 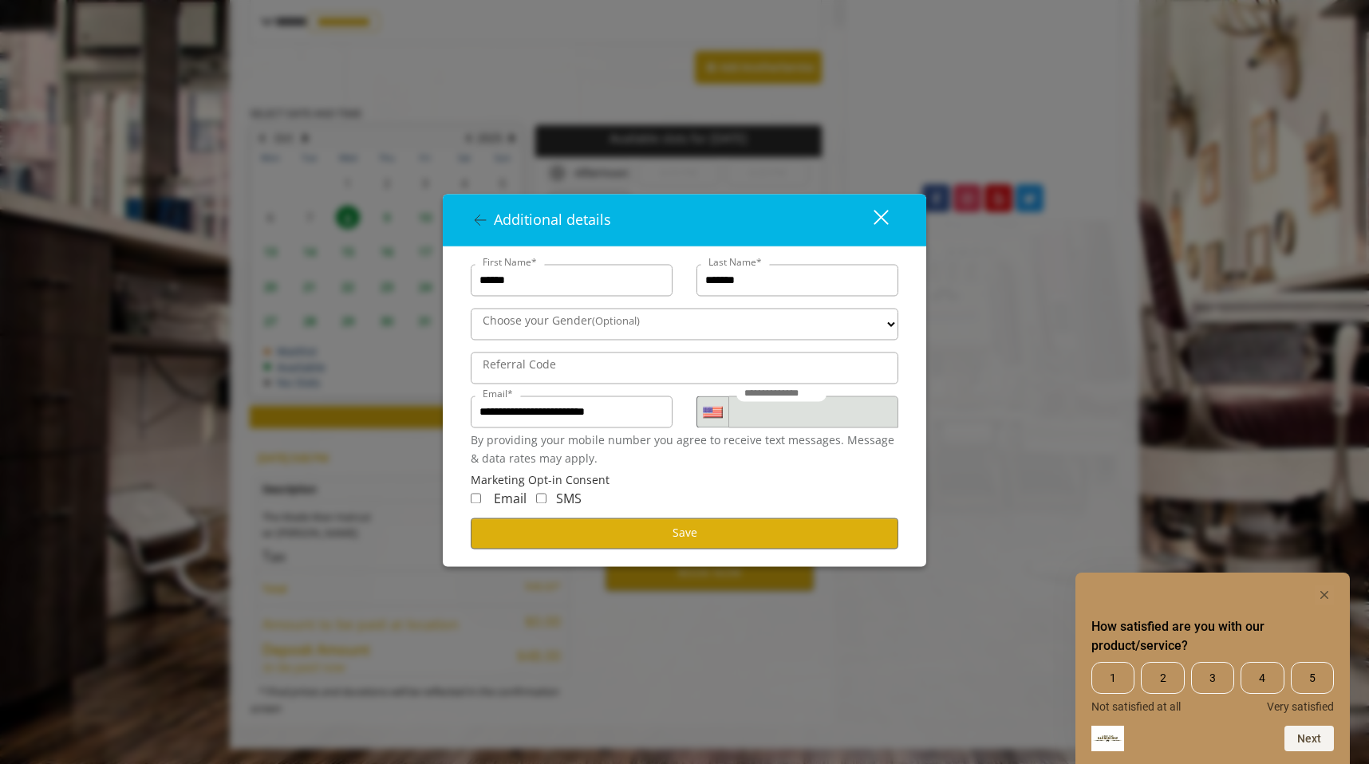 I want to click on select: Choose your Gender, so click(x=684, y=325).